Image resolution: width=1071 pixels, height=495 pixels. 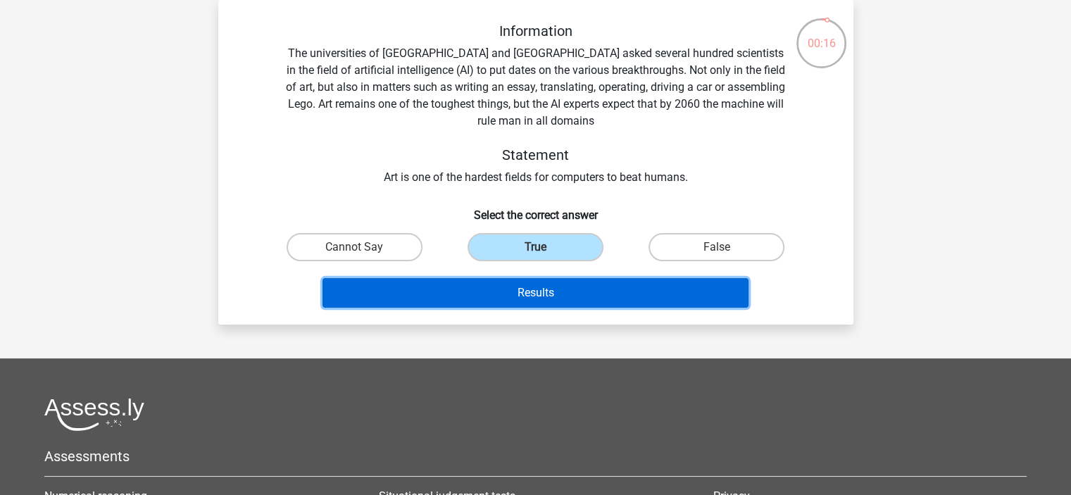 What do you see at coordinates (821, 35) in the screenshot?
I see `div: 00:16` at bounding box center [821, 35].